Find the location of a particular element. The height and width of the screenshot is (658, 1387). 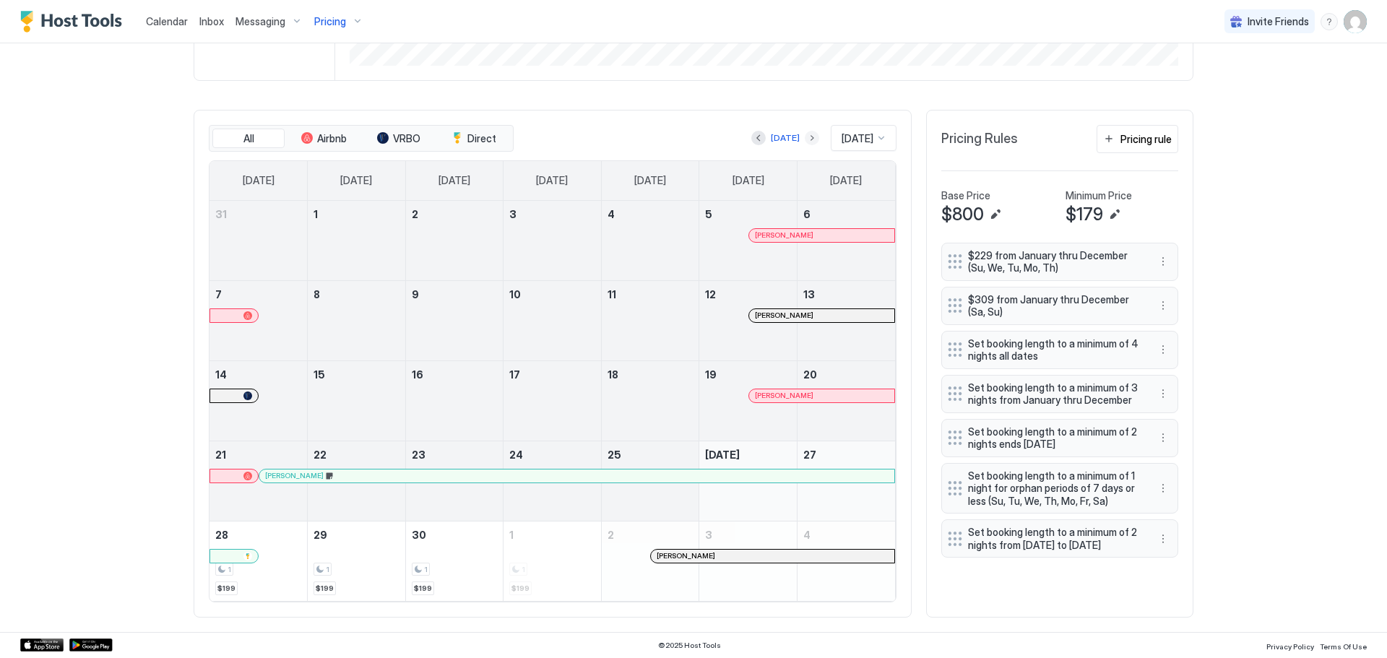

span: 11 is located at coordinates (612, 294).